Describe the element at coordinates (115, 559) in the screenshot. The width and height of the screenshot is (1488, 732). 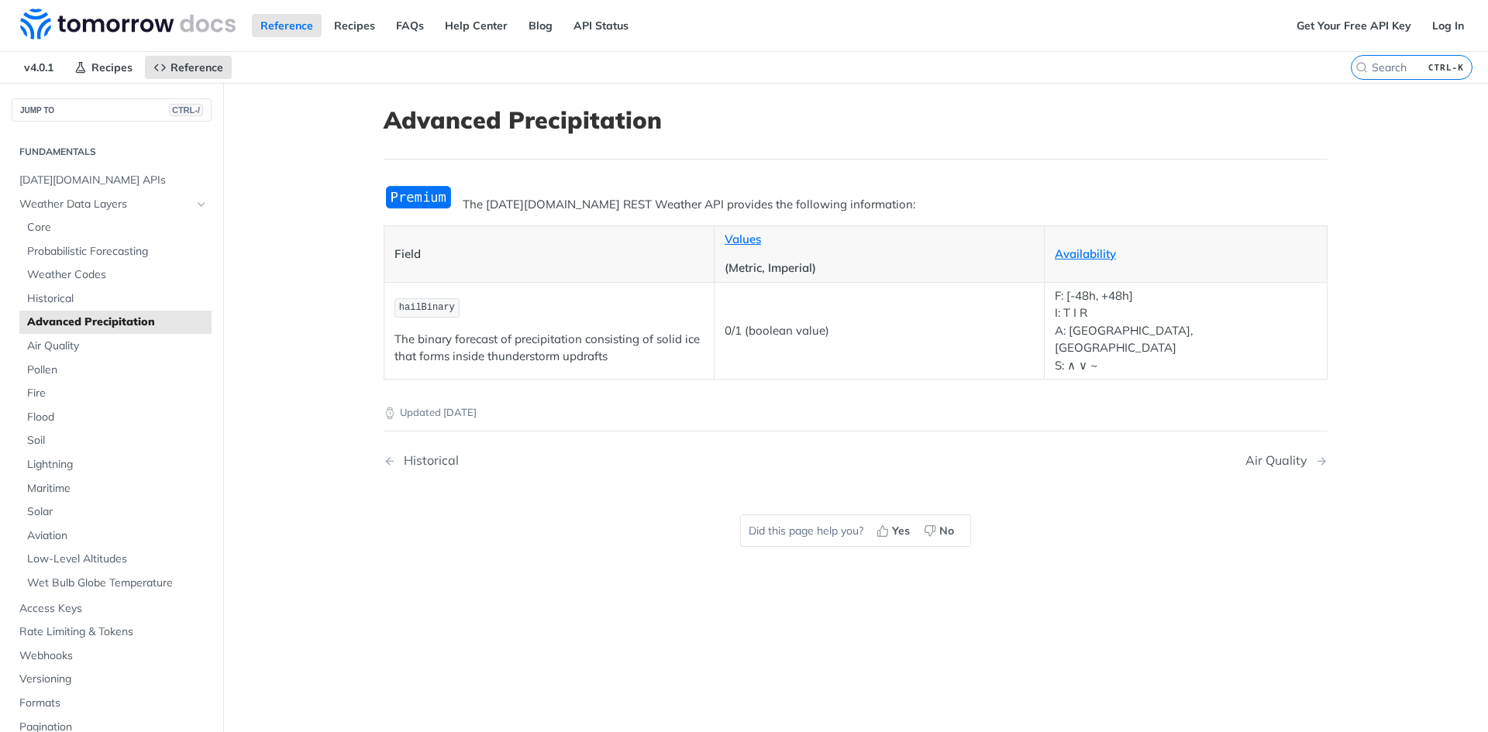
I see `a: Low-Level Altitudes` at that location.